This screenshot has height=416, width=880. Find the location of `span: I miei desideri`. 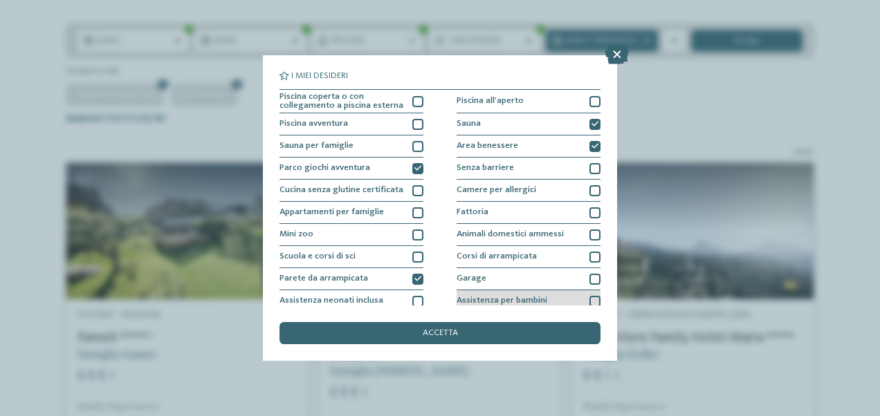

span: I miei desideri is located at coordinates (319, 76).